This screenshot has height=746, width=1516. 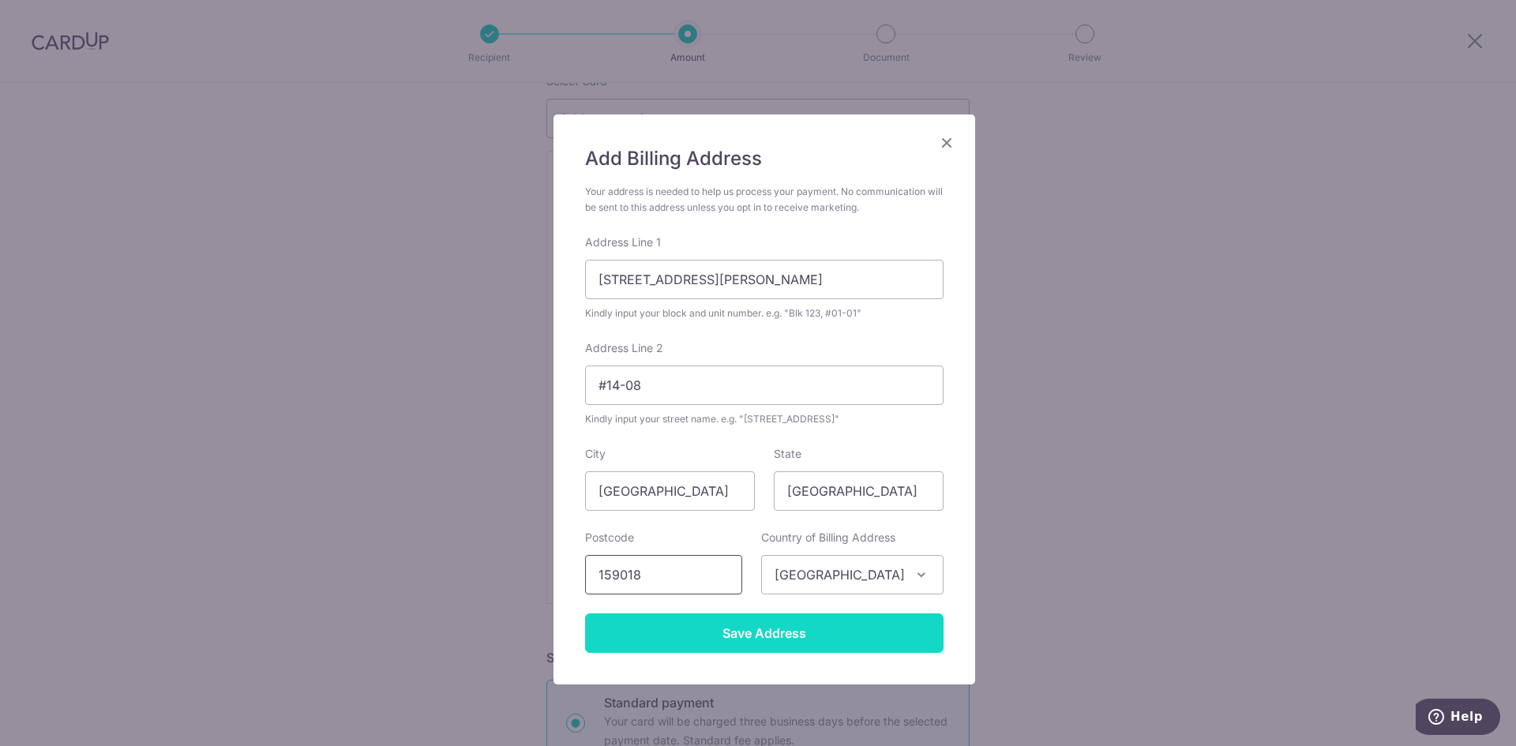 What do you see at coordinates (623, 242) in the screenshot?
I see `label: Address Line 1` at bounding box center [623, 242].